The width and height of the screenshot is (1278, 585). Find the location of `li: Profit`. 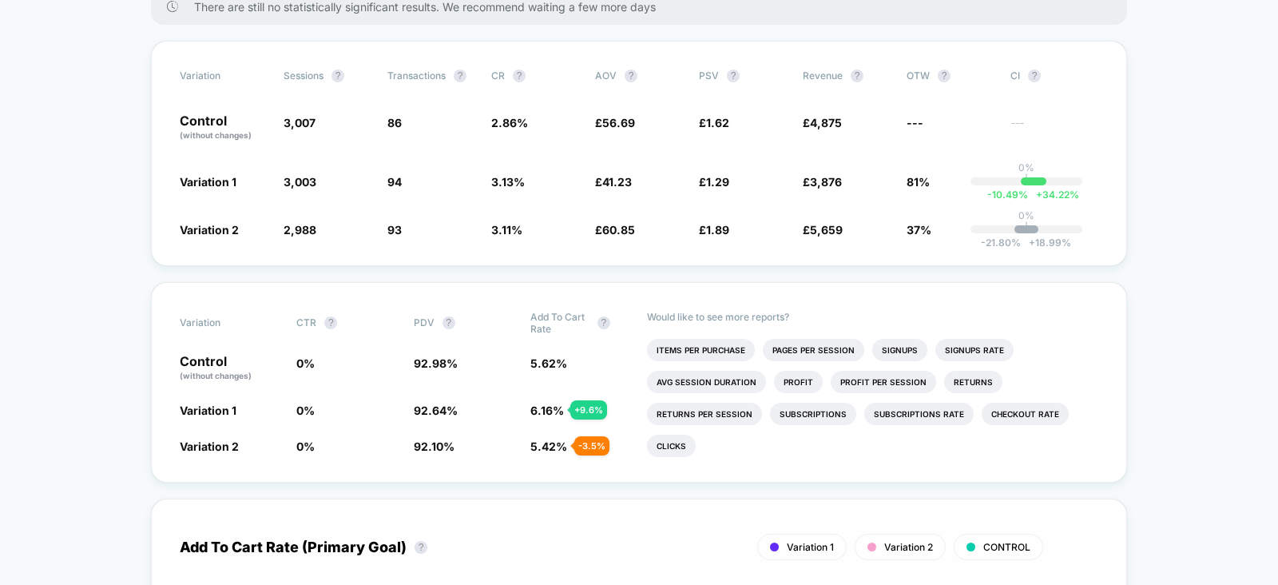

li: Profit is located at coordinates (798, 382).